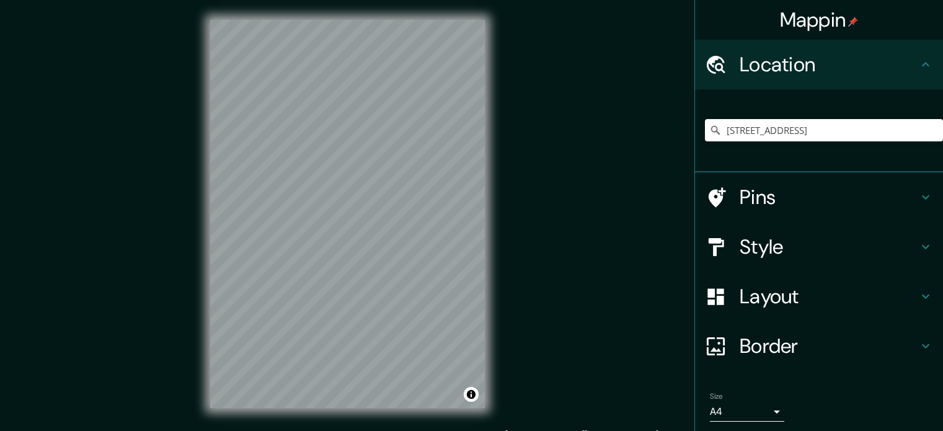 The image size is (943, 431). I want to click on div: A4, so click(747, 412).